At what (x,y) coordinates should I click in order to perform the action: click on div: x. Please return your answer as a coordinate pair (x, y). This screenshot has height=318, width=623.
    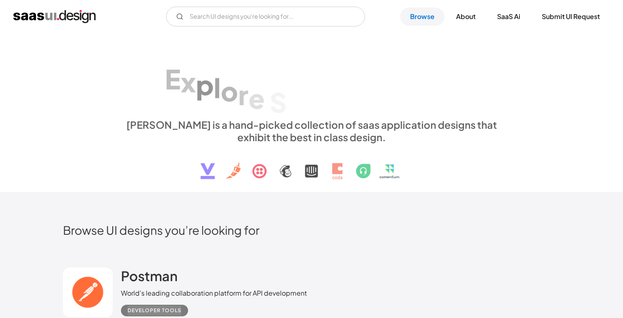
    Looking at the image, I should click on (188, 81).